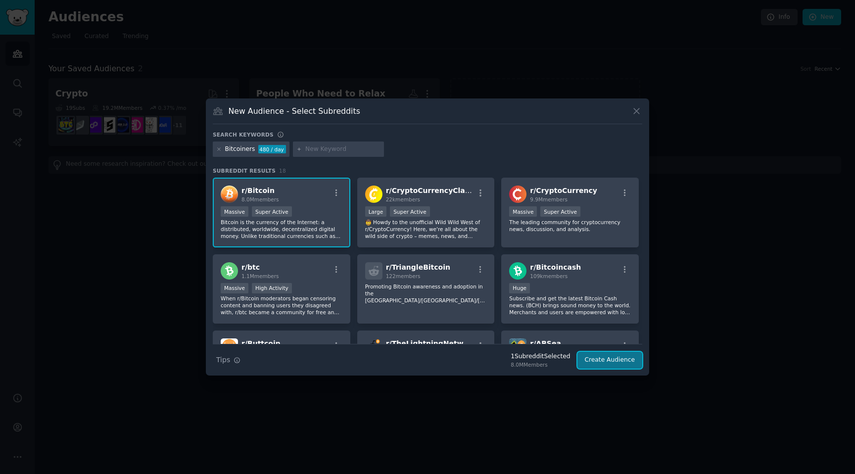 This screenshot has height=474, width=855. Describe the element at coordinates (229, 271) in the screenshot. I see `img: btc` at that location.